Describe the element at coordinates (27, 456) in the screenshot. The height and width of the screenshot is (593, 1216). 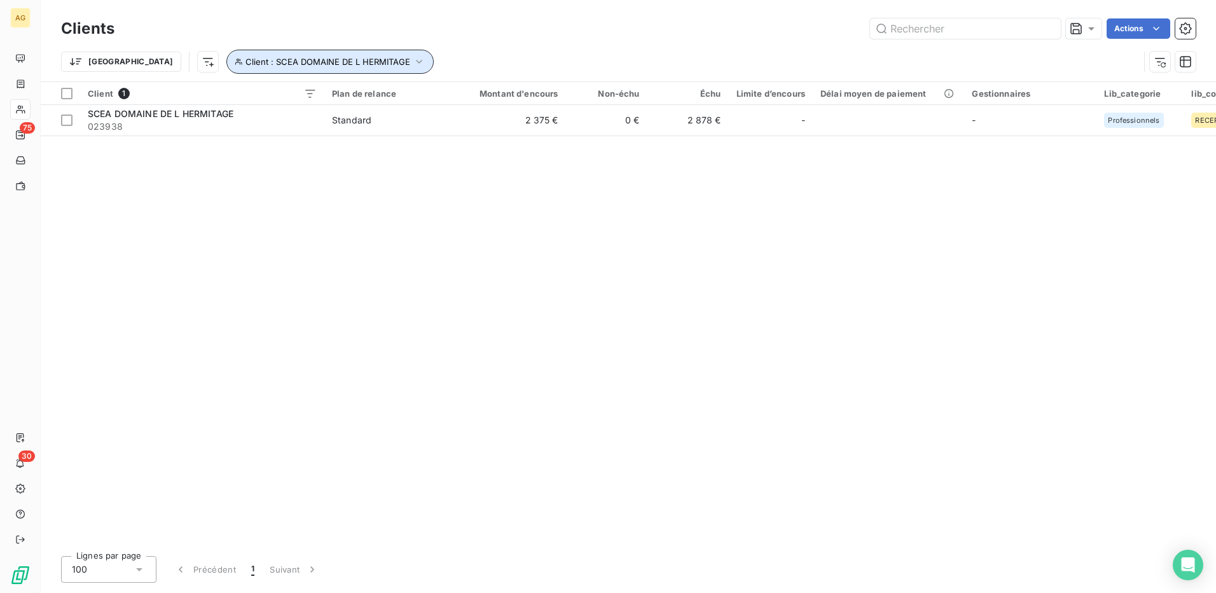
I see `span: 30` at that location.